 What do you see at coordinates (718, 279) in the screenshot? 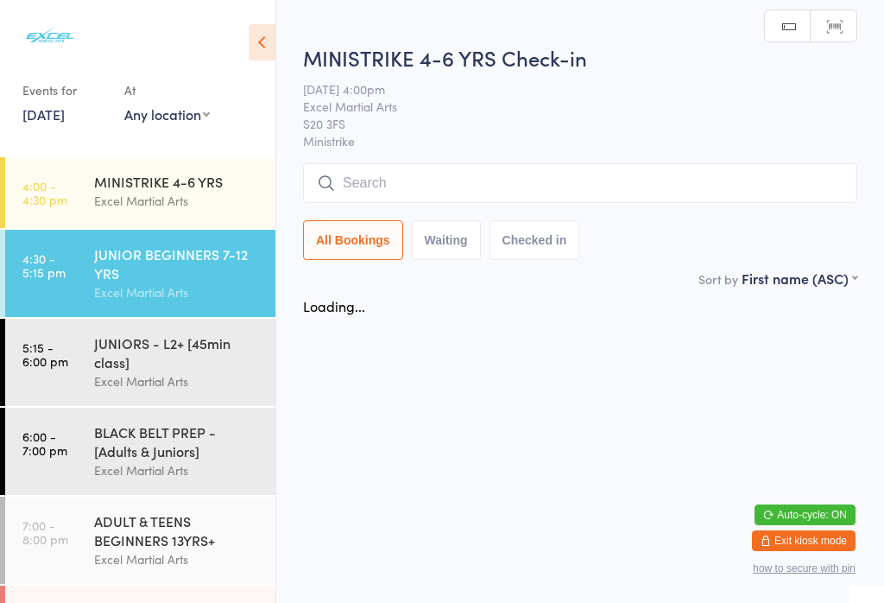
I see `label: Sort by` at bounding box center [718, 279].